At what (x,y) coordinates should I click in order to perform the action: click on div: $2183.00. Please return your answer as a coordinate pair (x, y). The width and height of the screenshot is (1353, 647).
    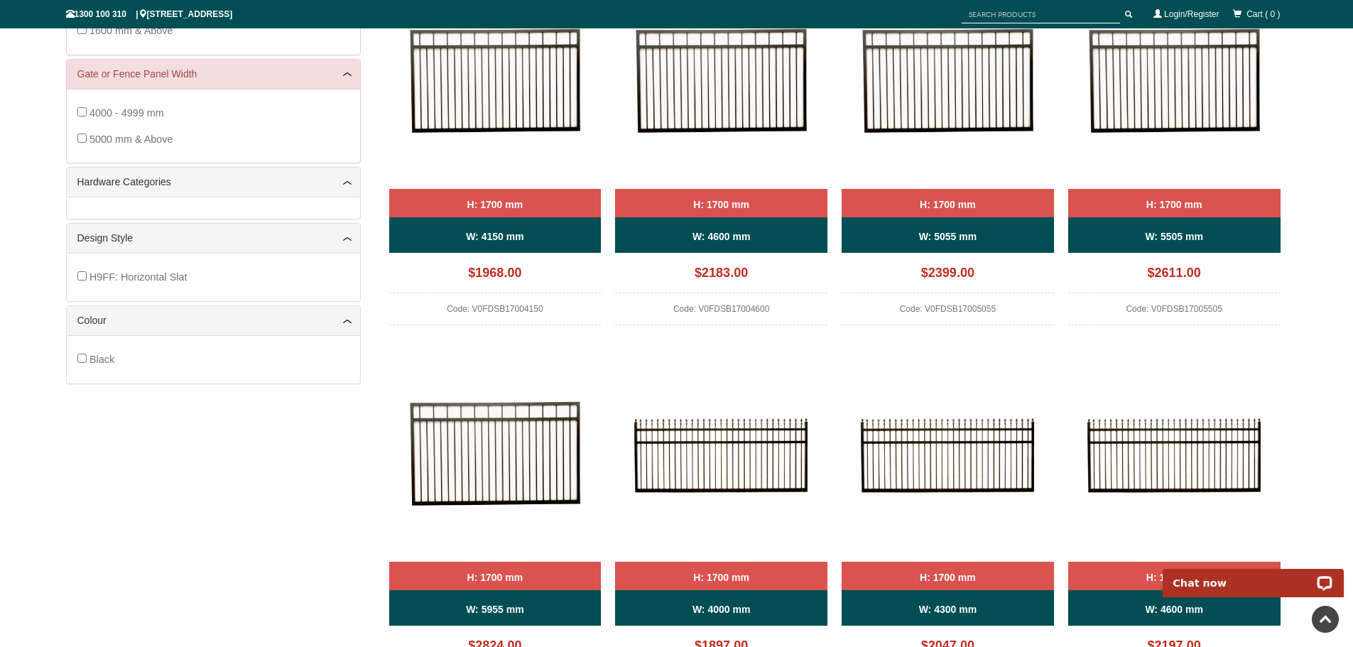
    Looking at the image, I should click on (721, 276).